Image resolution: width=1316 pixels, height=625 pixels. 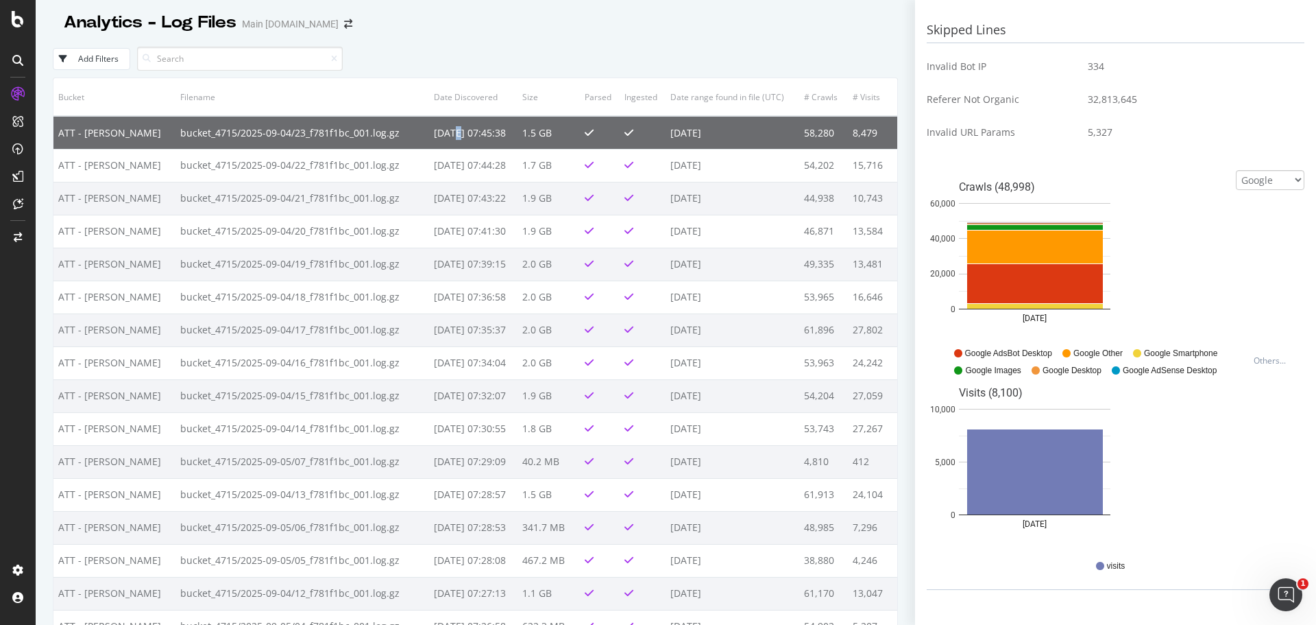 What do you see at coordinates (873, 198) in the screenshot?
I see `td: 10,743` at bounding box center [873, 198].